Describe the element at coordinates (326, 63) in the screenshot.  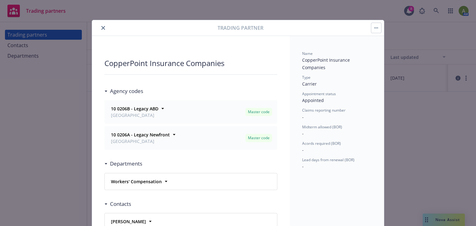
I see `span: CopperPoint Insurance Companies` at that location.